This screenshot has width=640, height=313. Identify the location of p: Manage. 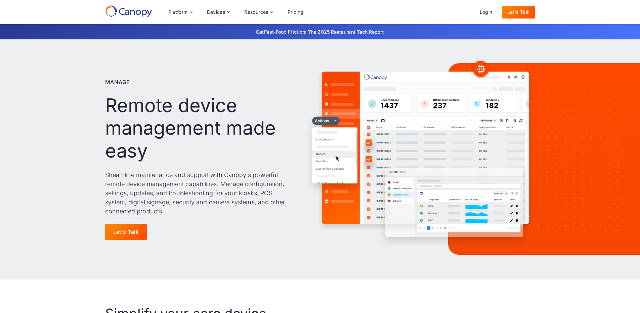
(118, 82).